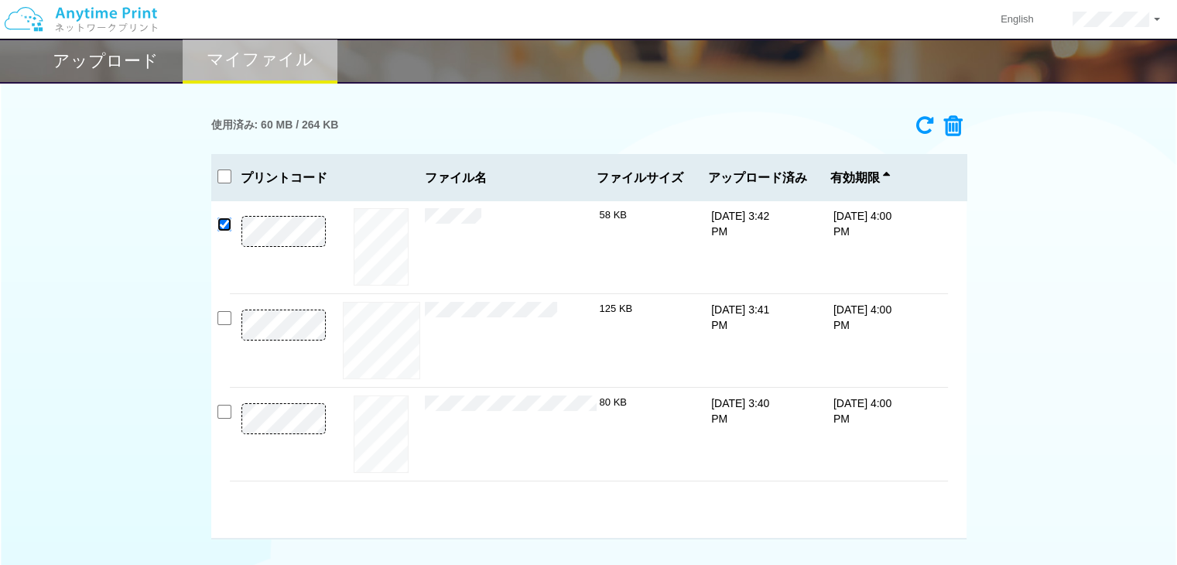 This screenshot has height=565, width=1177. What do you see at coordinates (860, 178) in the screenshot?
I see `span: 有効期限` at bounding box center [860, 178].